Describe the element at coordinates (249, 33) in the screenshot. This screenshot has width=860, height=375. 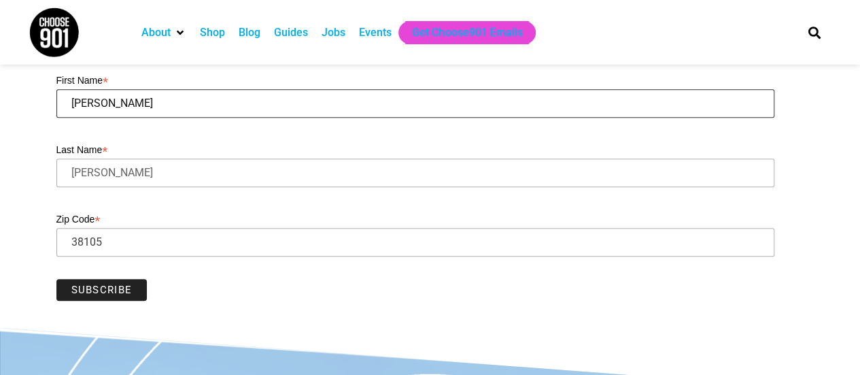
I see `a: Blog` at that location.